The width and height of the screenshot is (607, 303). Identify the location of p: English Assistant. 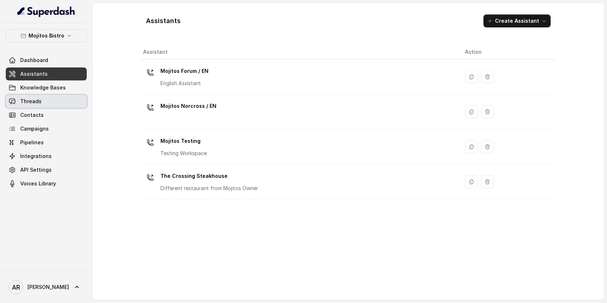
(184, 83).